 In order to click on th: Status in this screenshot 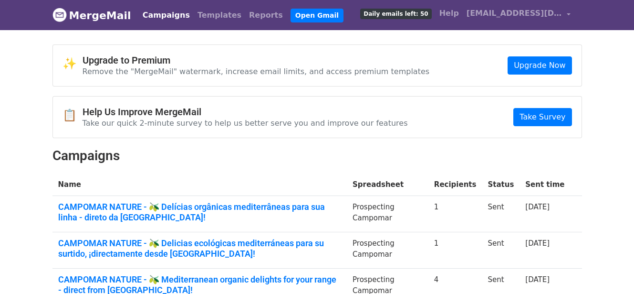, I will do `click(501, 184)`.